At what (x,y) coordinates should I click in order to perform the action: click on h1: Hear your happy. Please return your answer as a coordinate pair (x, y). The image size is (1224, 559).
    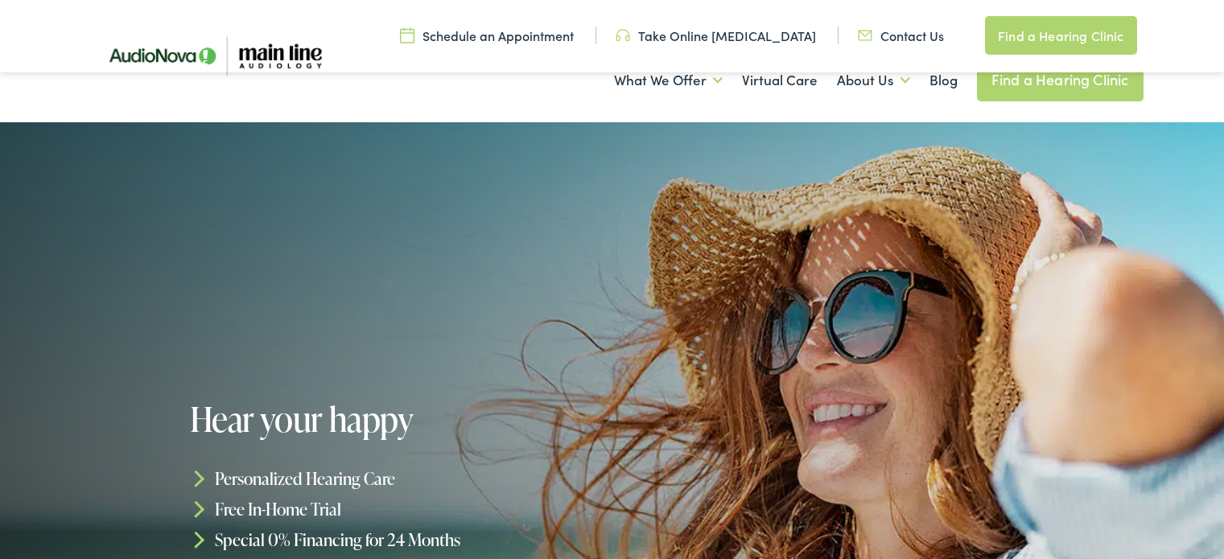
    Looking at the image, I should click on (404, 419).